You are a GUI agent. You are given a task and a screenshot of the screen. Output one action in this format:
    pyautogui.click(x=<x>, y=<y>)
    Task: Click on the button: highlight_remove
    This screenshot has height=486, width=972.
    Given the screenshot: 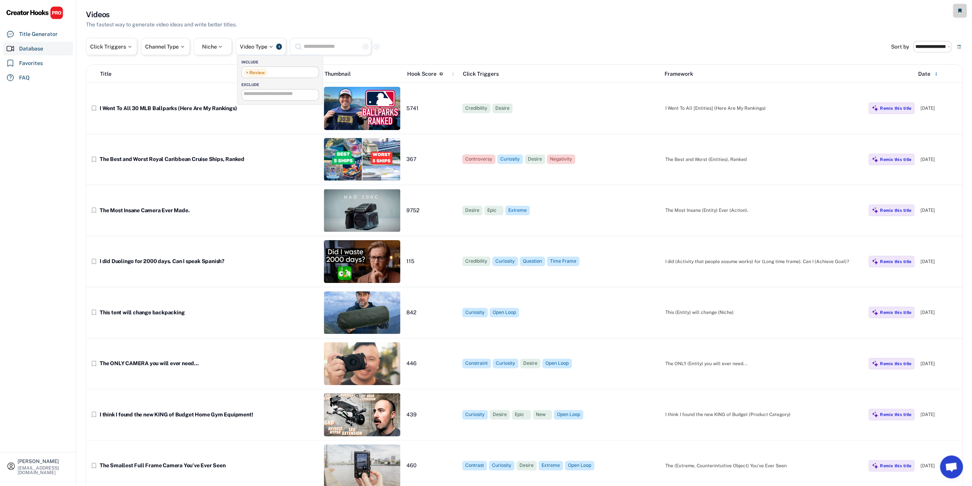 What is the action you would take?
    pyautogui.click(x=366, y=47)
    